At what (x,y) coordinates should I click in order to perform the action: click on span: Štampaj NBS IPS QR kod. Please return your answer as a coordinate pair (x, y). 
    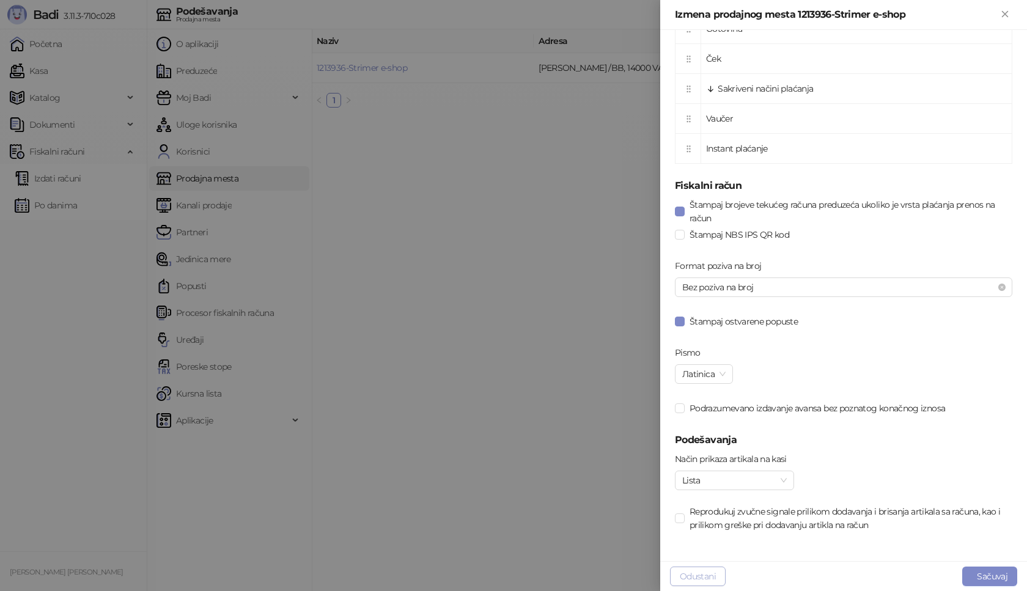
    Looking at the image, I should click on (739, 235).